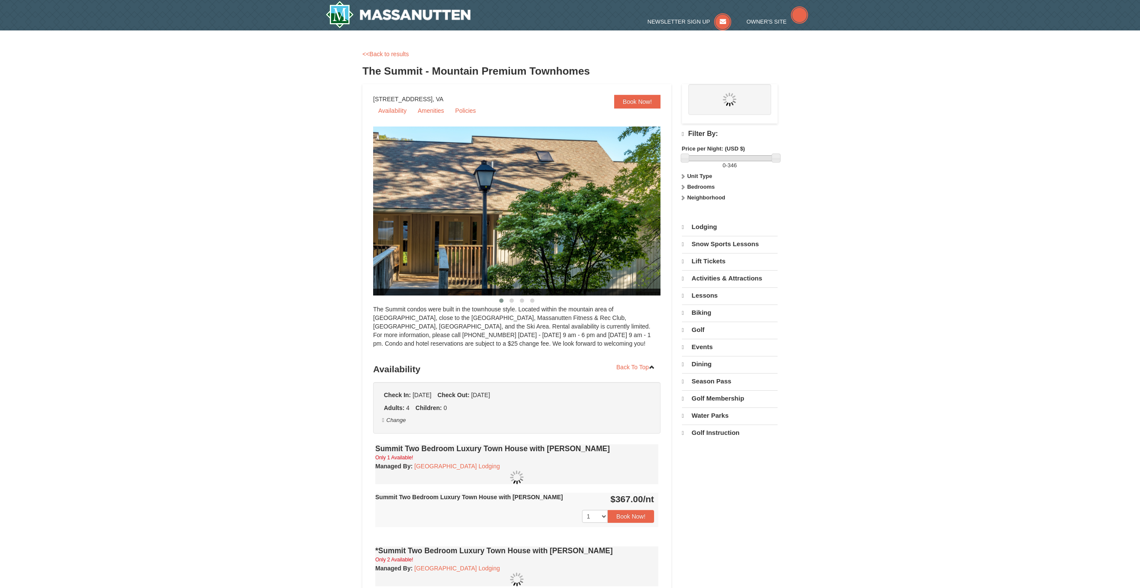 Image resolution: width=1140 pixels, height=588 pixels. Describe the element at coordinates (386, 54) in the screenshot. I see `a: <<Back to results` at that location.